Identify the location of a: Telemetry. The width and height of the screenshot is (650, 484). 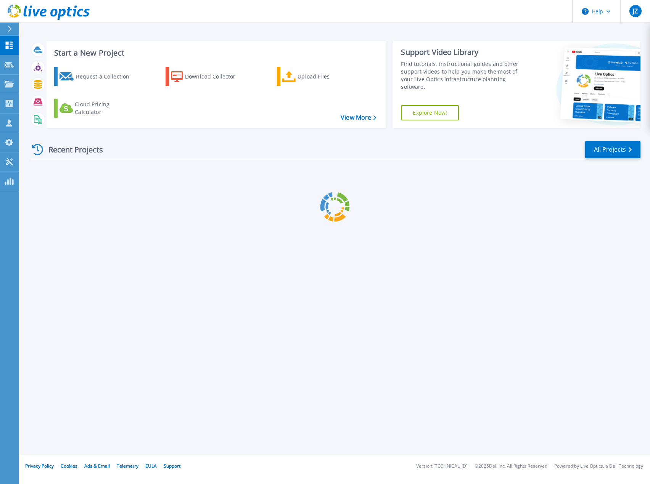
(127, 466).